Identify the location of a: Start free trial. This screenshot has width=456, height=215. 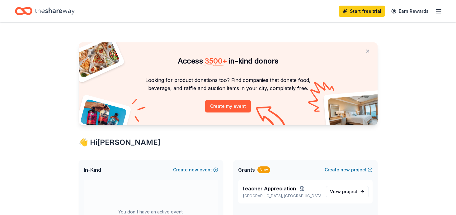
(362, 11).